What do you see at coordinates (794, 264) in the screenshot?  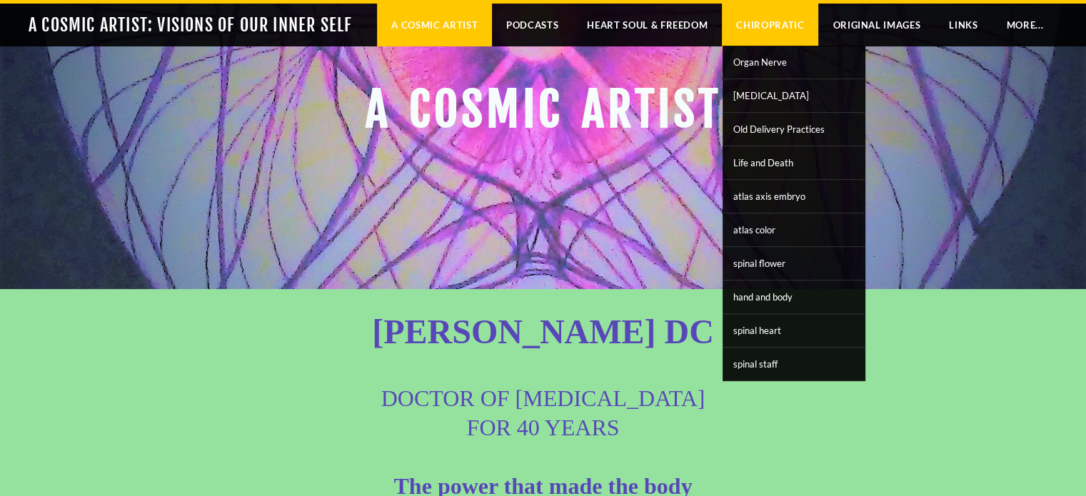 I see `span: spinal flower` at bounding box center [794, 264].